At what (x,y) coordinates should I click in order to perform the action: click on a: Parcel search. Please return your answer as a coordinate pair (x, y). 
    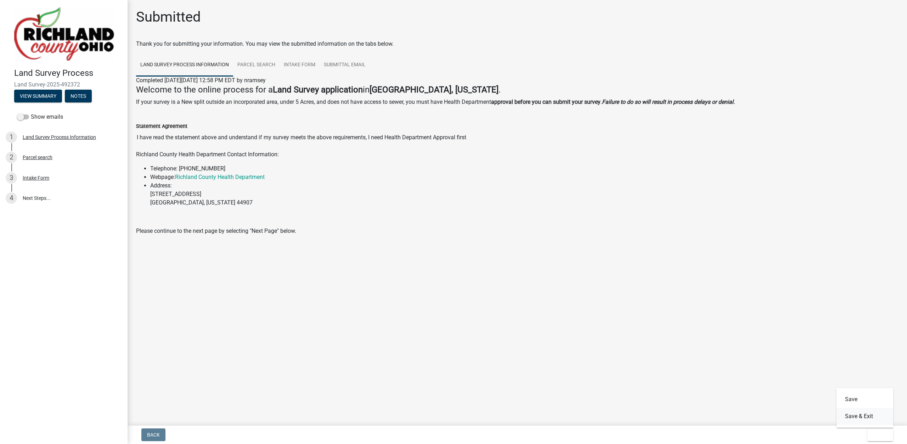
    Looking at the image, I should click on (256, 65).